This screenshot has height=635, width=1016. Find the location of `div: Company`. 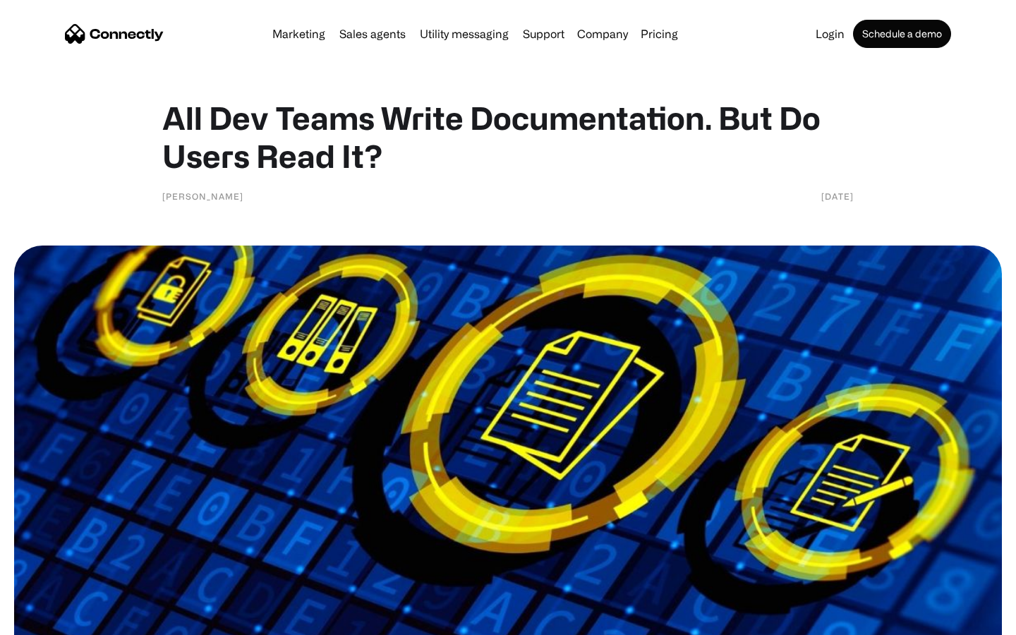

div: Company is located at coordinates (602, 34).